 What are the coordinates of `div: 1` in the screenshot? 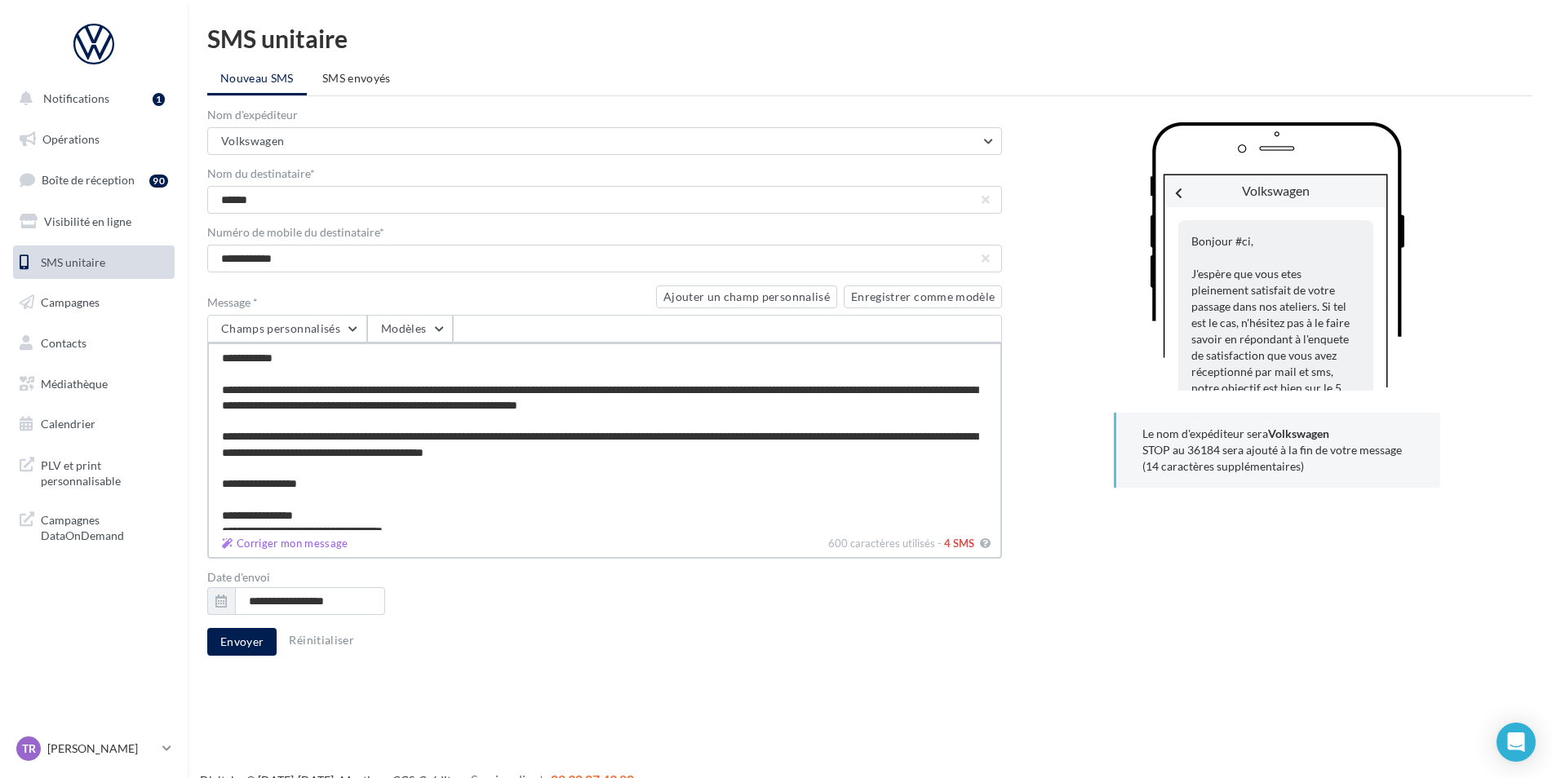 It's located at (158, 100).